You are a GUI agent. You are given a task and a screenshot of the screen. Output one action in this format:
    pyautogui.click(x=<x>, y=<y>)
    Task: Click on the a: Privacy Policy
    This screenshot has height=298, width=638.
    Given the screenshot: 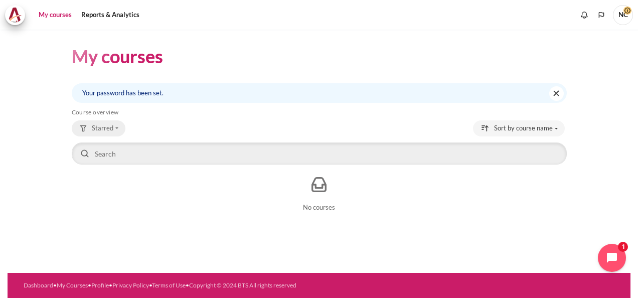 What is the action you would take?
    pyautogui.click(x=130, y=285)
    